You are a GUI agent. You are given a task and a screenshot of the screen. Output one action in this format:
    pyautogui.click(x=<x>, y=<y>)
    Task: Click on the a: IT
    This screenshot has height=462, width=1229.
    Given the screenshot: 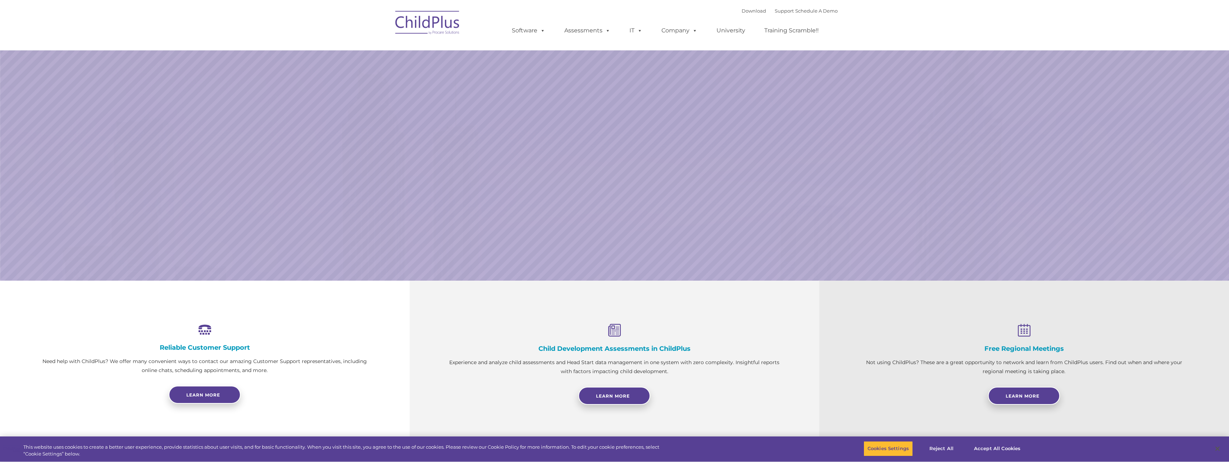 What is the action you would take?
    pyautogui.click(x=636, y=31)
    